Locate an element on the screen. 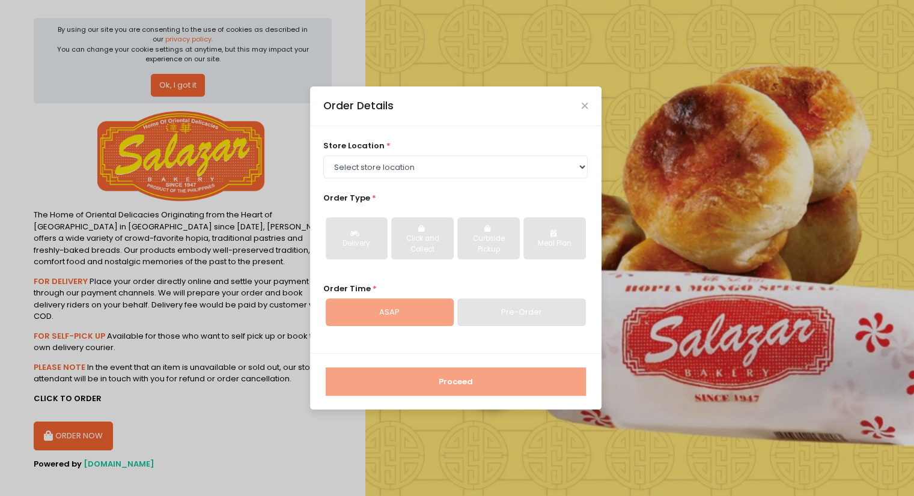 This screenshot has width=914, height=496. button: Click and Collect is located at coordinates (422, 239).